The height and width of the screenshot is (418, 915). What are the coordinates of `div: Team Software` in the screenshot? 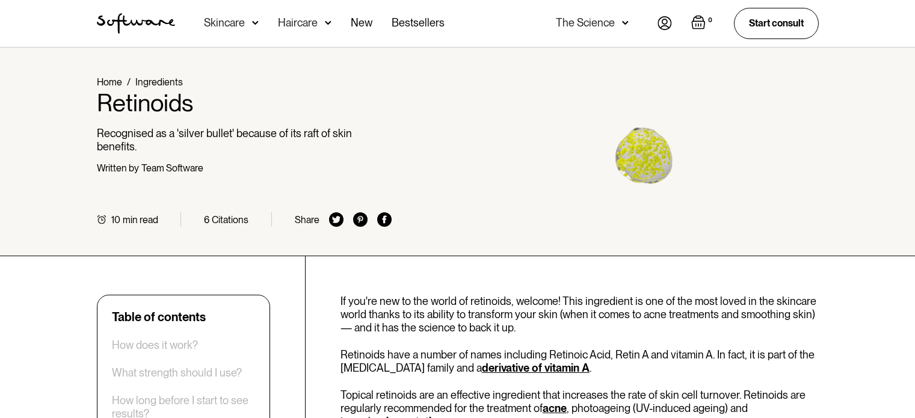 It's located at (172, 168).